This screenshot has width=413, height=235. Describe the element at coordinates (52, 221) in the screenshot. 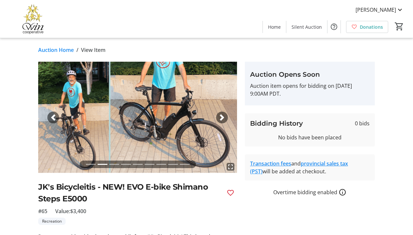

I see `tr-label-badge: Recreation` at that location.